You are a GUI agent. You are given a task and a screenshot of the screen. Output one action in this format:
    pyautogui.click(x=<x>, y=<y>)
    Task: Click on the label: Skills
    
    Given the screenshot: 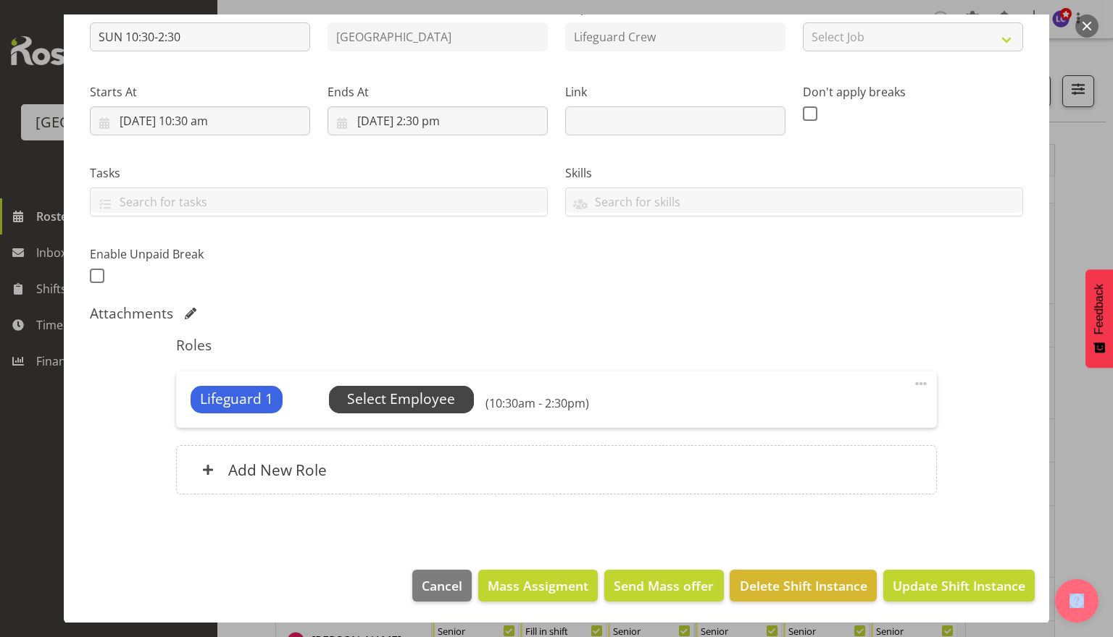 What is the action you would take?
    pyautogui.click(x=794, y=173)
    